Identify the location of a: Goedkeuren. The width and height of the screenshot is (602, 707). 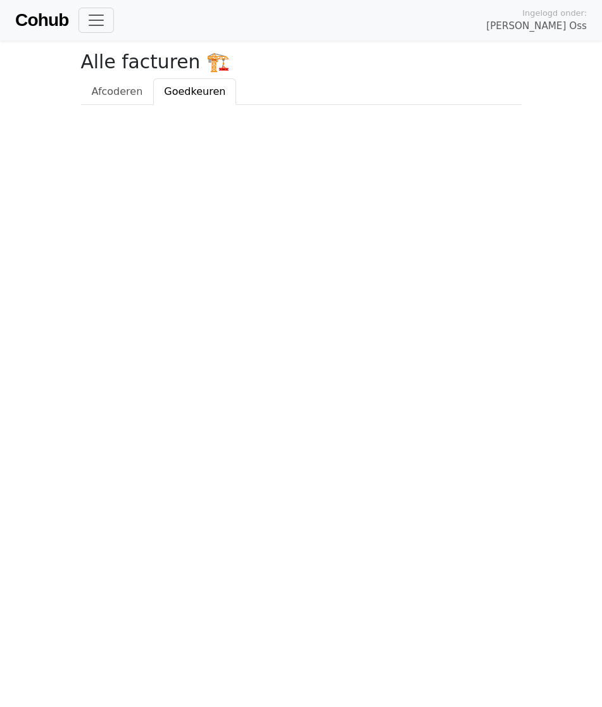
(194, 92).